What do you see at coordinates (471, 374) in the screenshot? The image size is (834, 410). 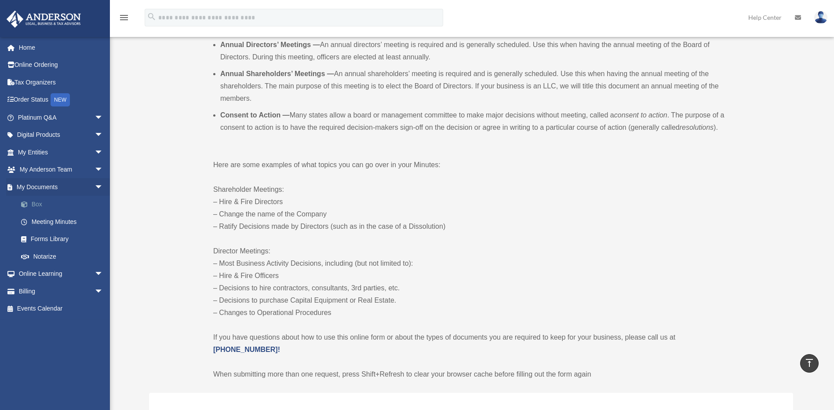 I see `p: When submitting more than one request, press Shift+Refresh to clear your browser cache before fil...` at bounding box center [471, 374].